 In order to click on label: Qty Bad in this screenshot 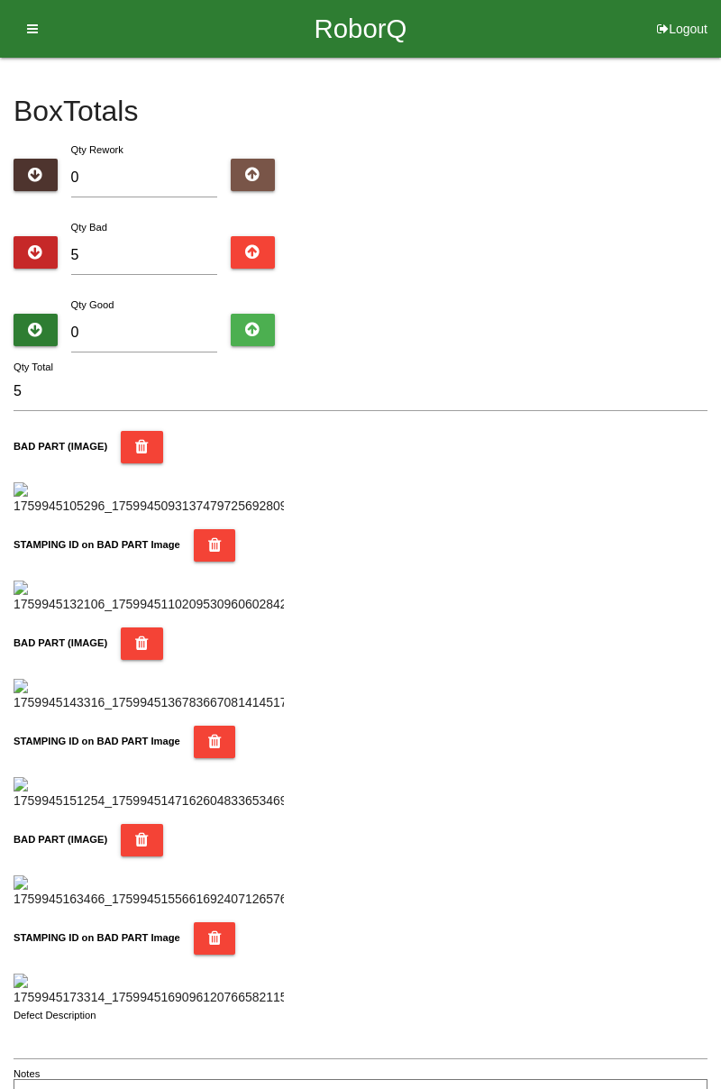, I will do `click(89, 227)`.